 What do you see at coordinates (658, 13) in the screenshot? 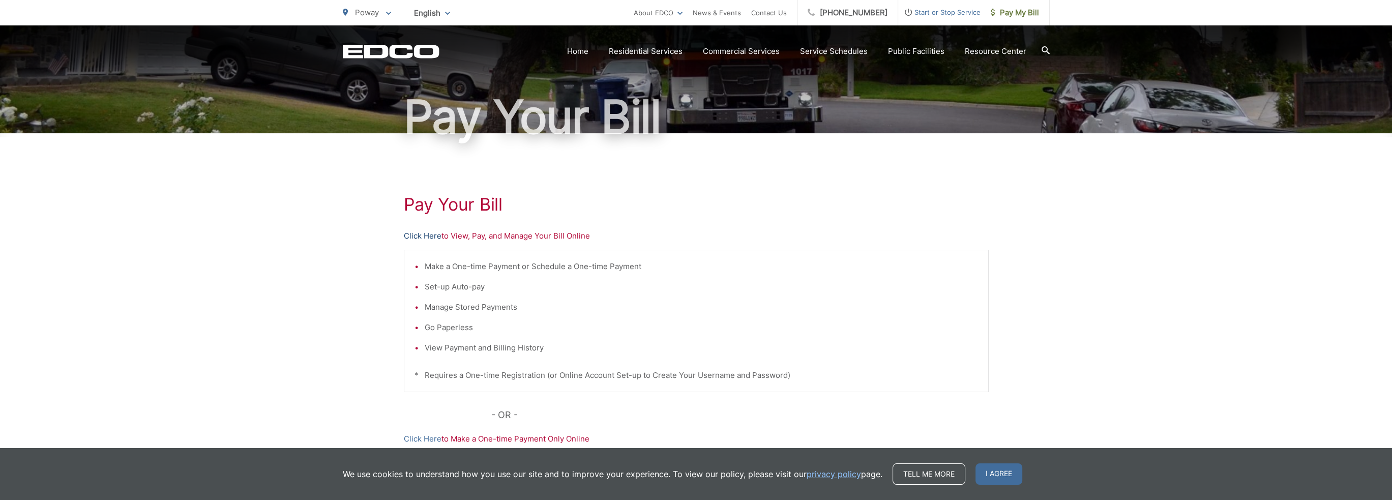
I see `a: About EDCO` at bounding box center [658, 13].